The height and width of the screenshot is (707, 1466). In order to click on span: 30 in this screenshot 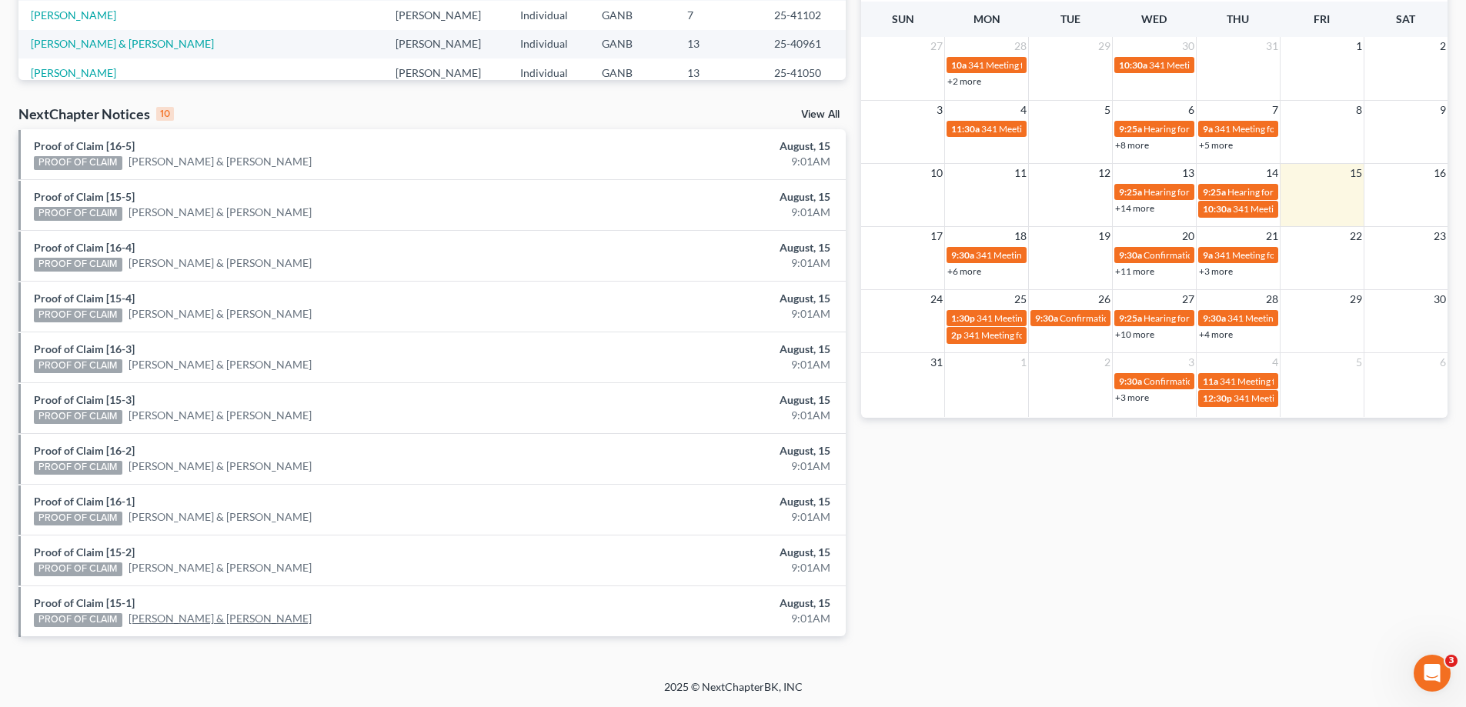, I will do `click(1188, 46)`.